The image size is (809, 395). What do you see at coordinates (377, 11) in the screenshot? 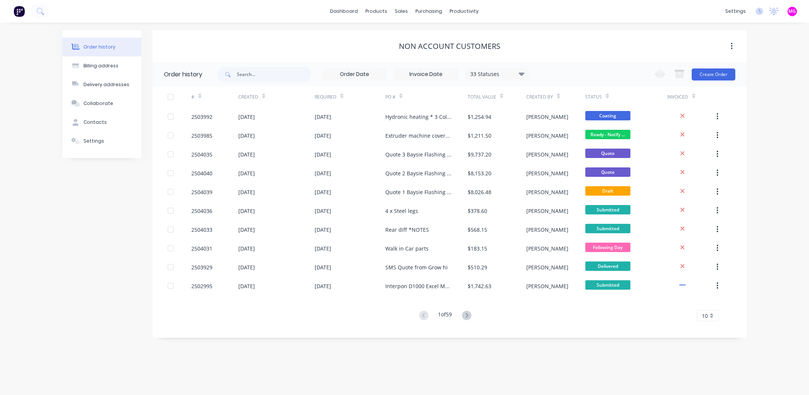
I see `div: products` at bounding box center [377, 11].